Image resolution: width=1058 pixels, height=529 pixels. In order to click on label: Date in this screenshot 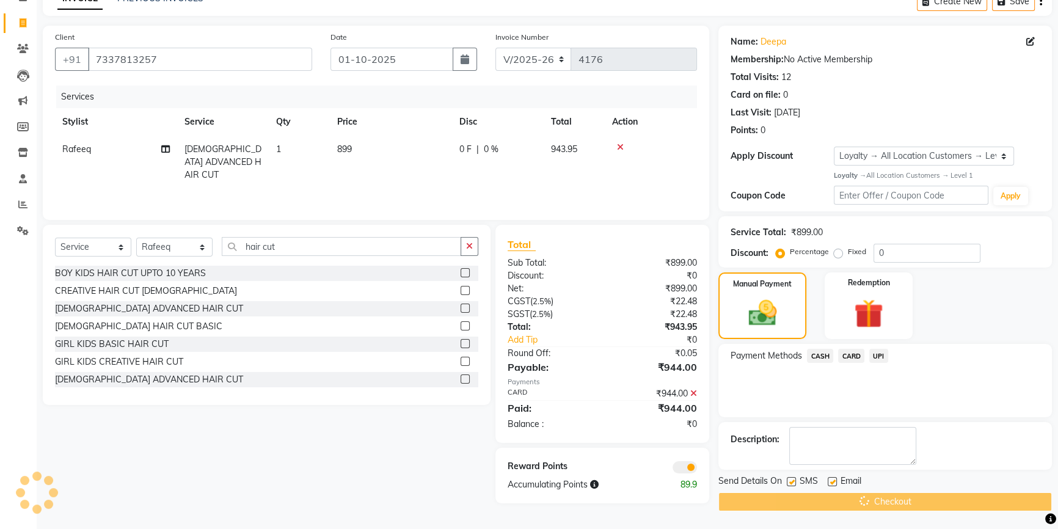, I will do `click(338, 37)`.